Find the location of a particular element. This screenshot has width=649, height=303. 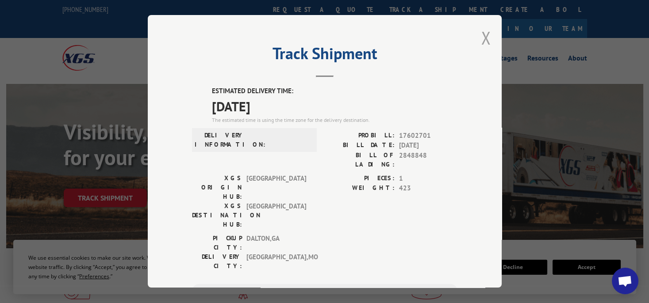

label: DELIVERY CITY: is located at coordinates (217, 262).